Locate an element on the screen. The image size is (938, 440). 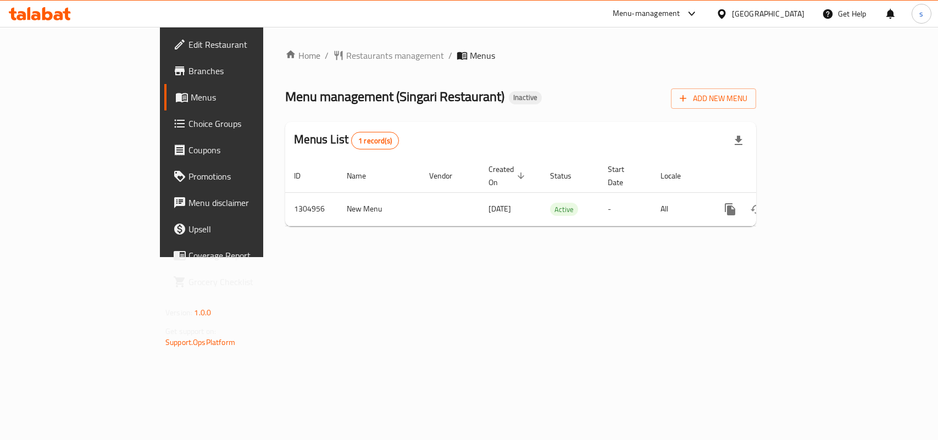
span: Start Date is located at coordinates (623, 176).